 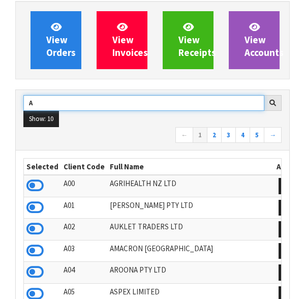 I want to click on th: Action, so click(x=288, y=167).